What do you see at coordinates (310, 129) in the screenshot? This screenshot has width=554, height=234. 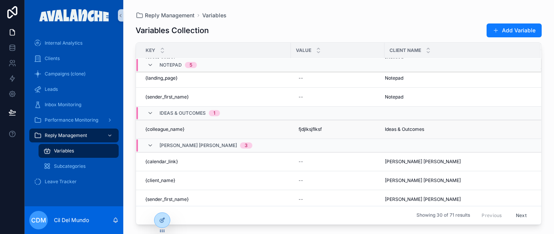 I see `span: fjdjlksjflksf` at bounding box center [310, 129].